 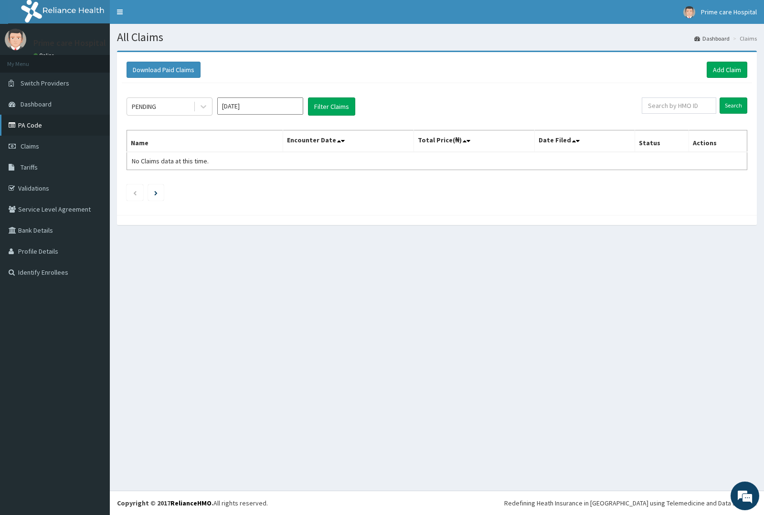 I want to click on a: Previous page, so click(x=135, y=192).